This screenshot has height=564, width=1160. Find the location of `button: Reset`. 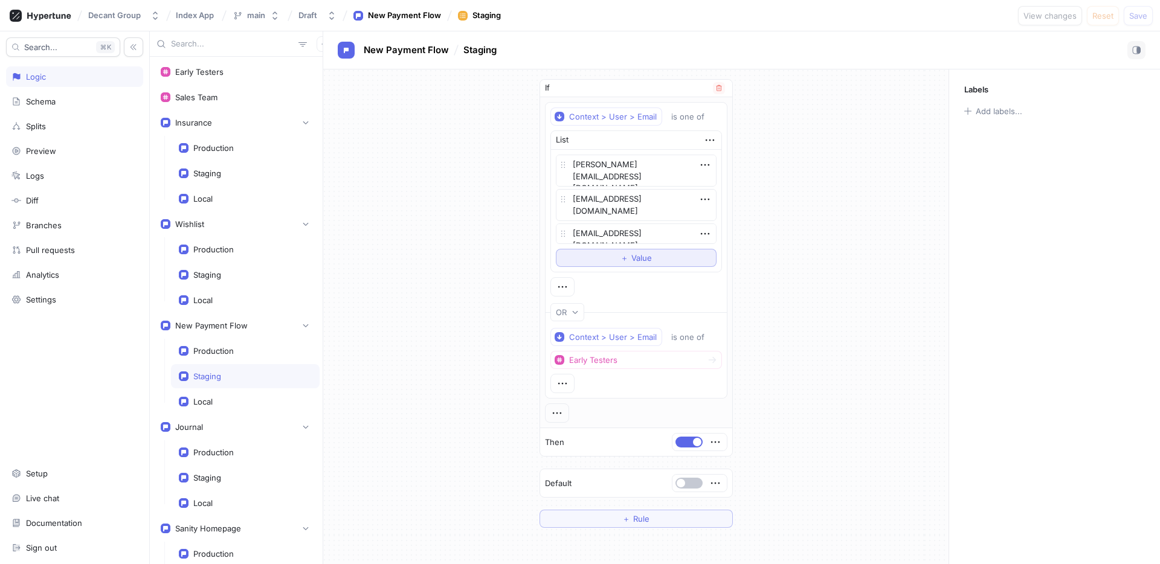

button: Reset is located at coordinates (1103, 16).